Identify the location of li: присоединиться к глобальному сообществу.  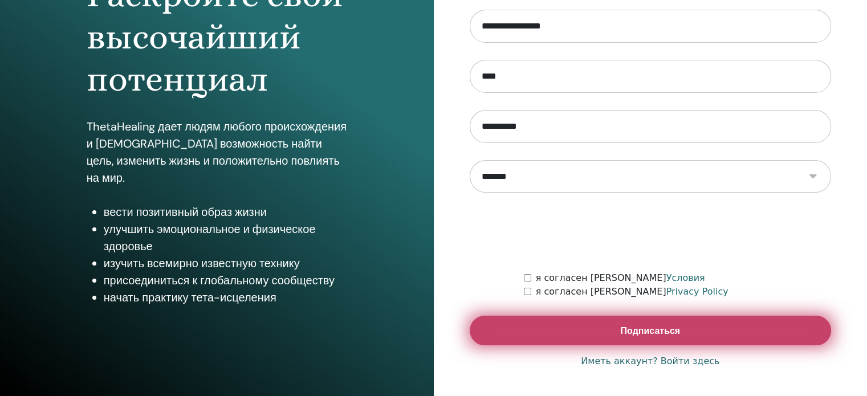
(225, 281).